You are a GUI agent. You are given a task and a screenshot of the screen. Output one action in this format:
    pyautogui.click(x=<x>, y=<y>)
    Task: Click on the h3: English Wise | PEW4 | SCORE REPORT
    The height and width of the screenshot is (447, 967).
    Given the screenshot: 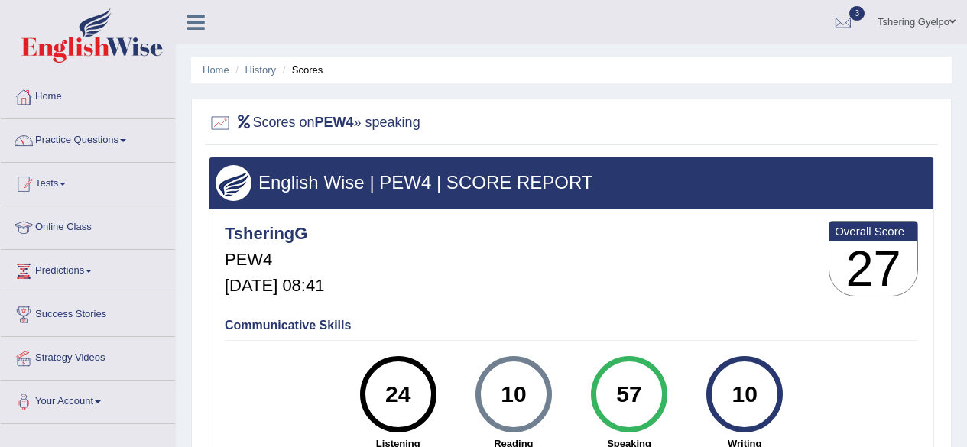 What is the action you would take?
    pyautogui.click(x=571, y=183)
    